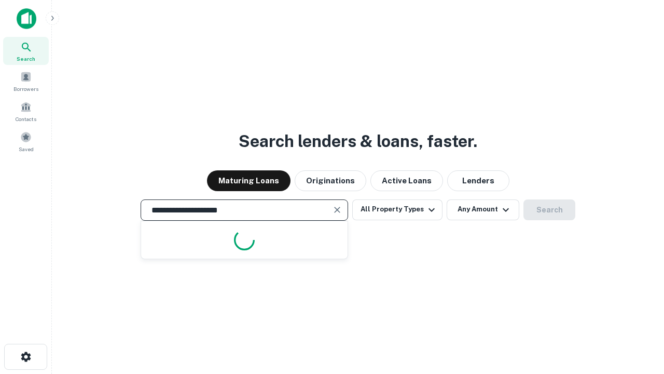 Image resolution: width=664 pixels, height=374 pixels. I want to click on div: Chat Widget, so click(638, 316).